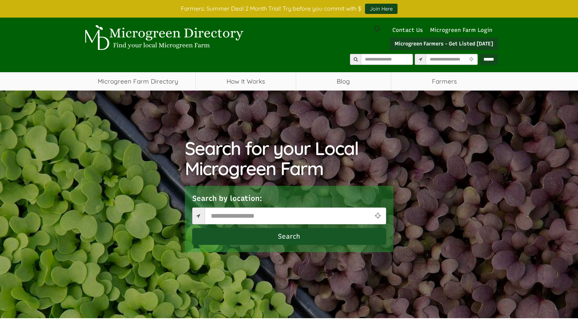 The image size is (578, 331). I want to click on div: Farmers: Summer Deal 2 Month Trial! Try before you commit with $, so click(289, 9).